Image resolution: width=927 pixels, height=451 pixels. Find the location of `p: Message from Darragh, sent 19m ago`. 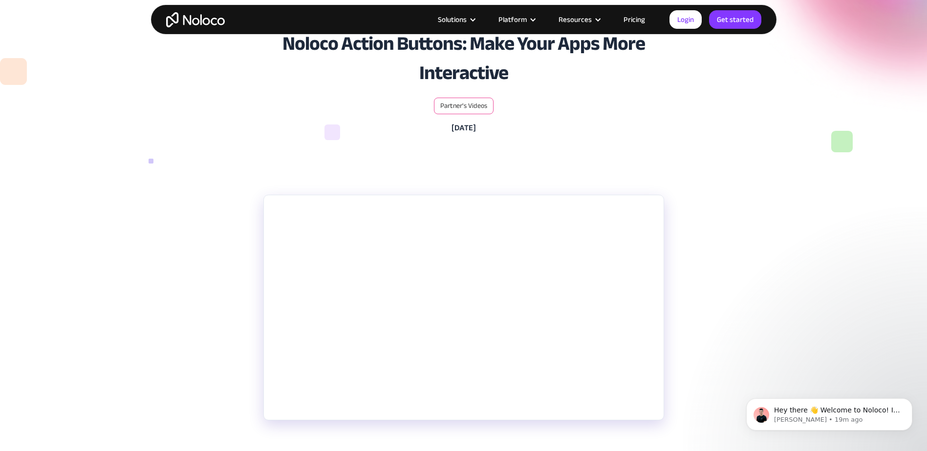

p: Message from Darragh, sent 19m ago is located at coordinates (106, 42).